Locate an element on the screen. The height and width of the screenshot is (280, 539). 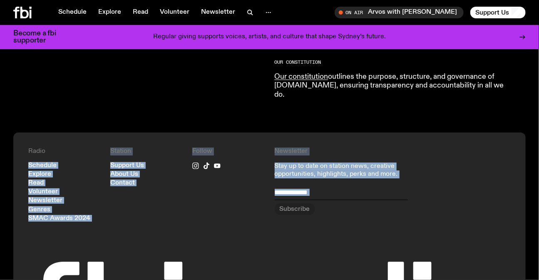
a: Support Us is located at coordinates (127, 165).